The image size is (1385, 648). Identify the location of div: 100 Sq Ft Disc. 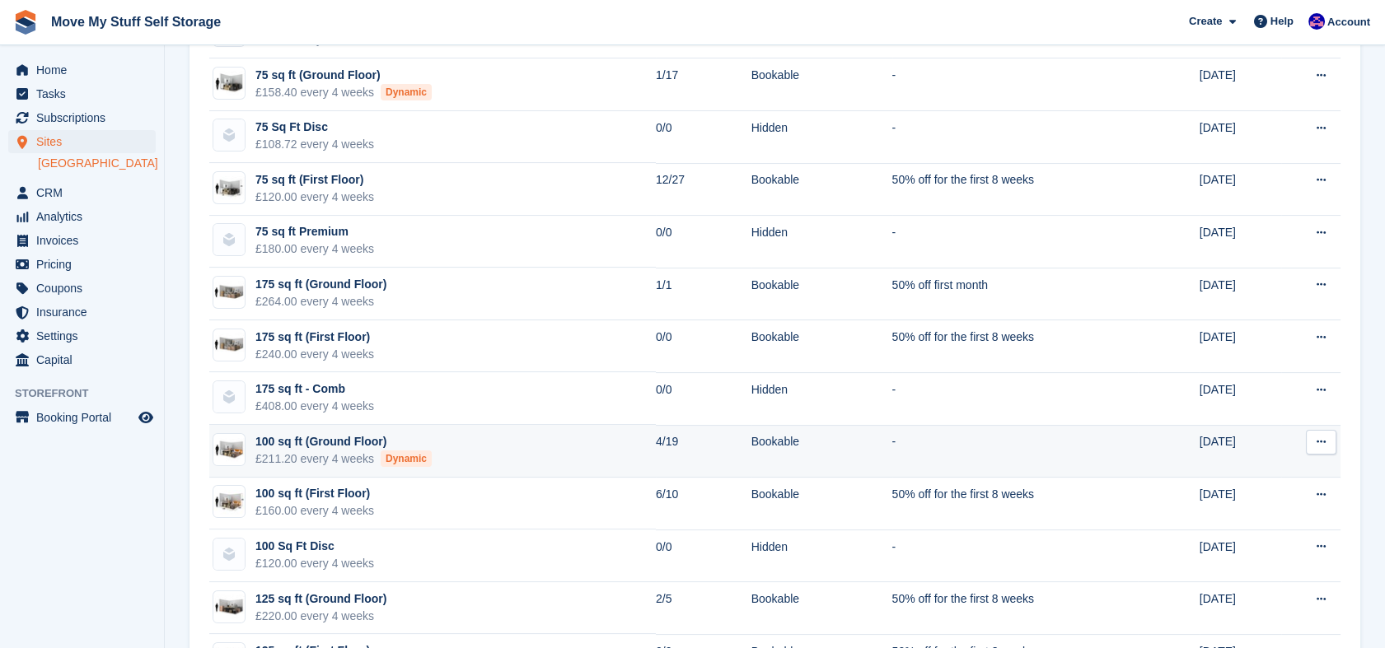
(315, 546).